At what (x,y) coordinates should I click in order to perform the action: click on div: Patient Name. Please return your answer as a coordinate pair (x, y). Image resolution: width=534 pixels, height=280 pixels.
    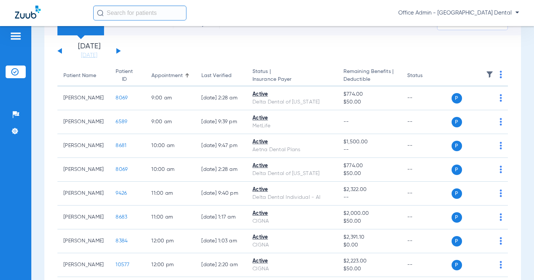
    Looking at the image, I should click on (80, 76).